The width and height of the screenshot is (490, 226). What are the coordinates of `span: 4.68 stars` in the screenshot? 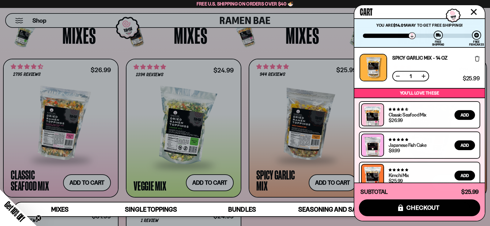 It's located at (398, 109).